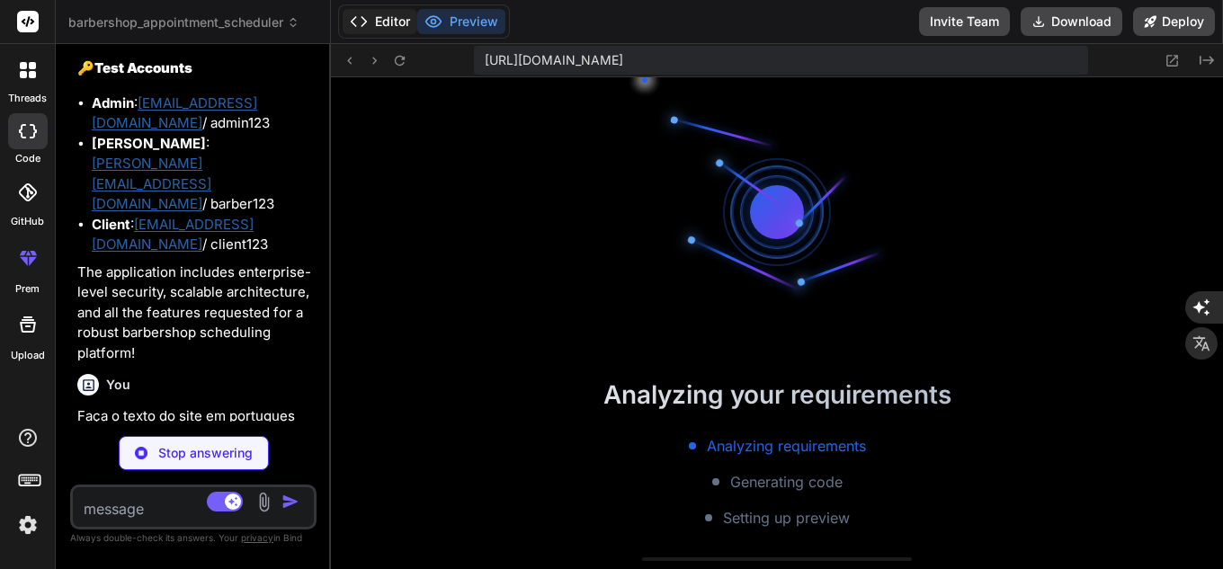 Image resolution: width=1223 pixels, height=569 pixels. What do you see at coordinates (786, 518) in the screenshot?
I see `span: Setting up preview` at bounding box center [786, 518].